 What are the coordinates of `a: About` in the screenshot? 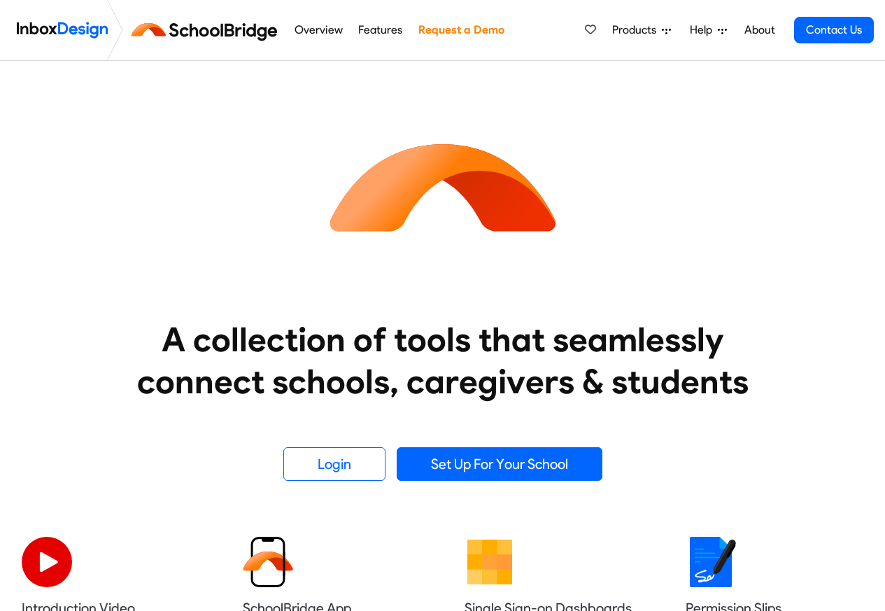 It's located at (759, 30).